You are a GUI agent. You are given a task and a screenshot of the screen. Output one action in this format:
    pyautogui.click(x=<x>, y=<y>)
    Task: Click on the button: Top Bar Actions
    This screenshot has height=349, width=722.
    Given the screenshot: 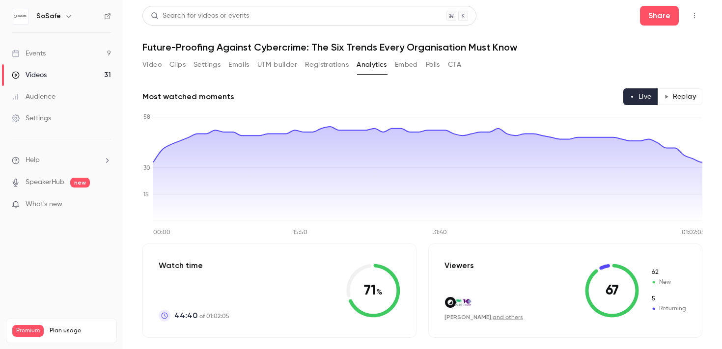 What is the action you would take?
    pyautogui.click(x=695, y=16)
    